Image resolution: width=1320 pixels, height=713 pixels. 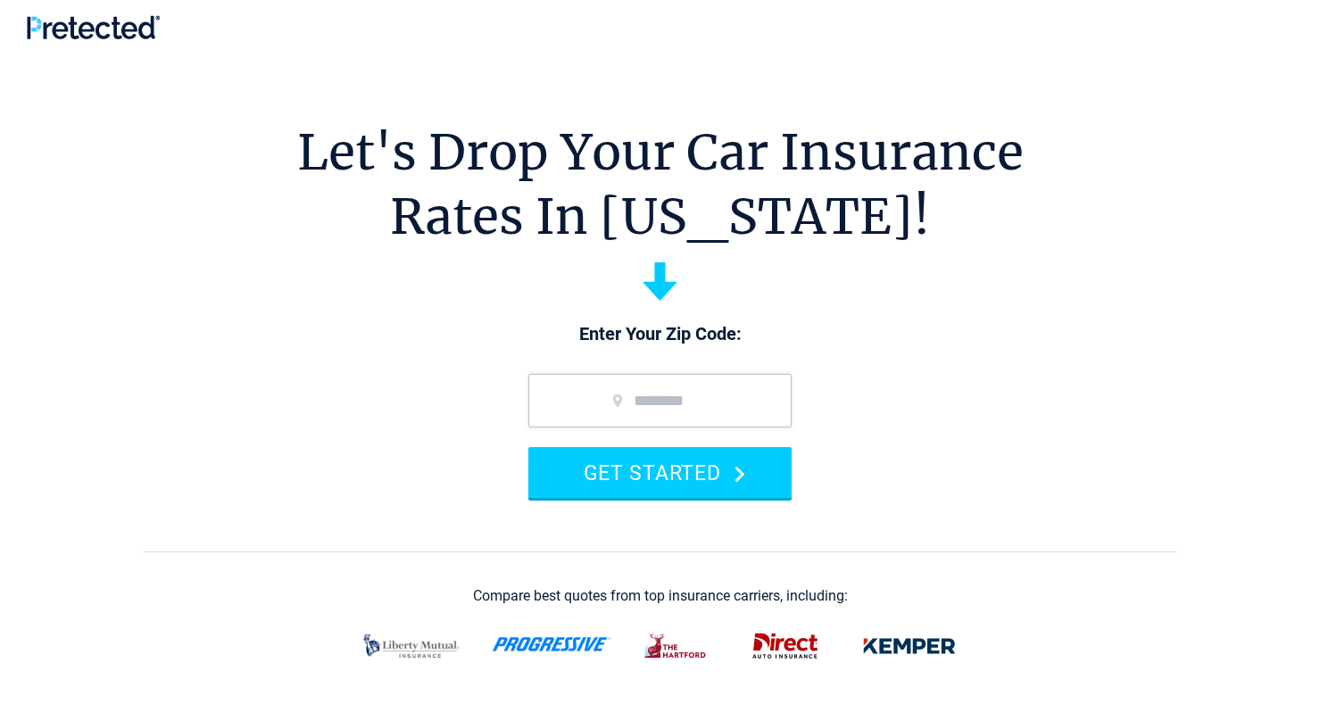 What do you see at coordinates (659, 401) in the screenshot?
I see `input: zip code` at bounding box center [659, 401].